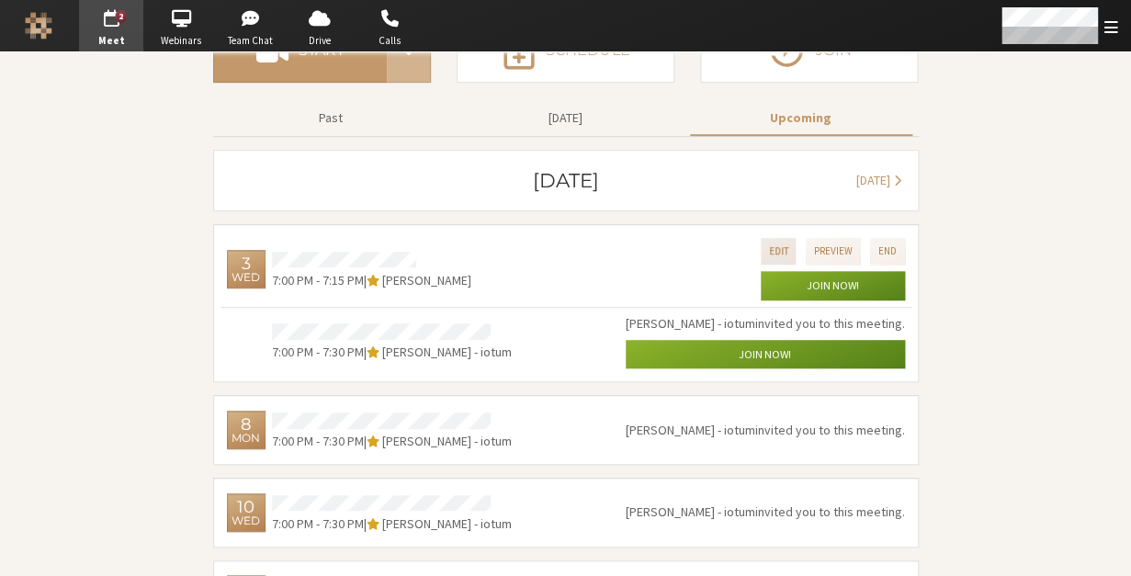  Describe the element at coordinates (801, 118) in the screenshot. I see `button: Upcoming` at that location.